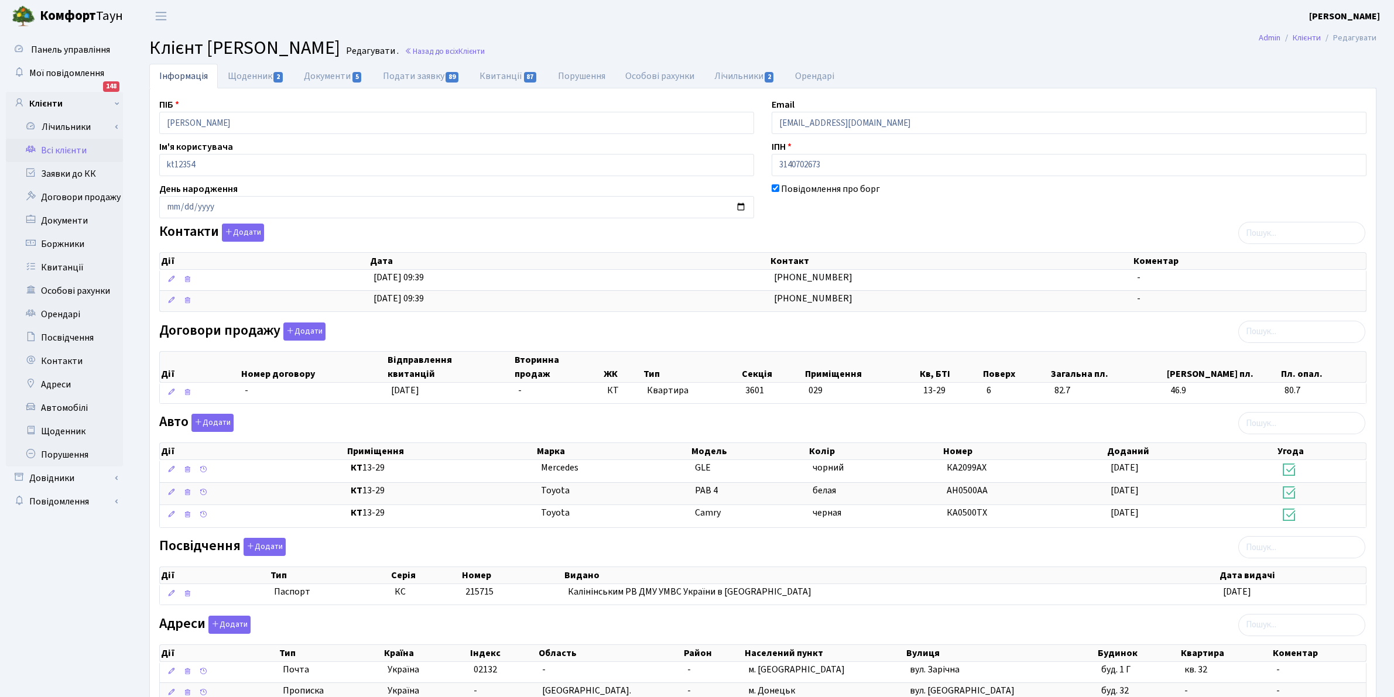 This screenshot has height=697, width=1394. Describe the element at coordinates (1321, 451) in the screenshot. I see `th: Угода` at that location.